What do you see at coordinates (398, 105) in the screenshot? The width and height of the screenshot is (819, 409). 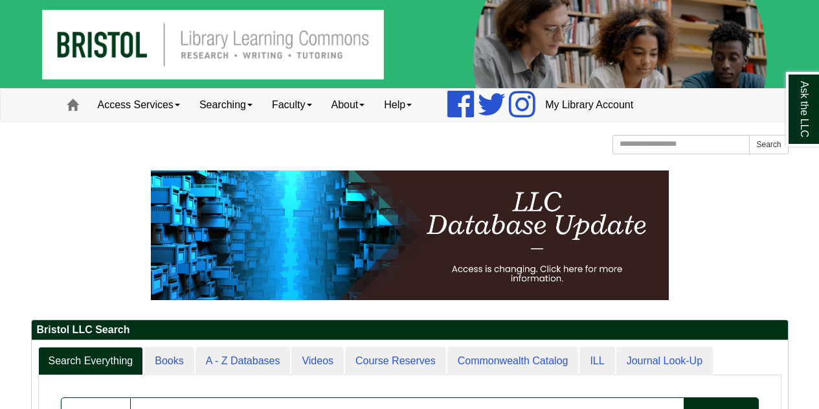 I see `a: Help` at bounding box center [398, 105].